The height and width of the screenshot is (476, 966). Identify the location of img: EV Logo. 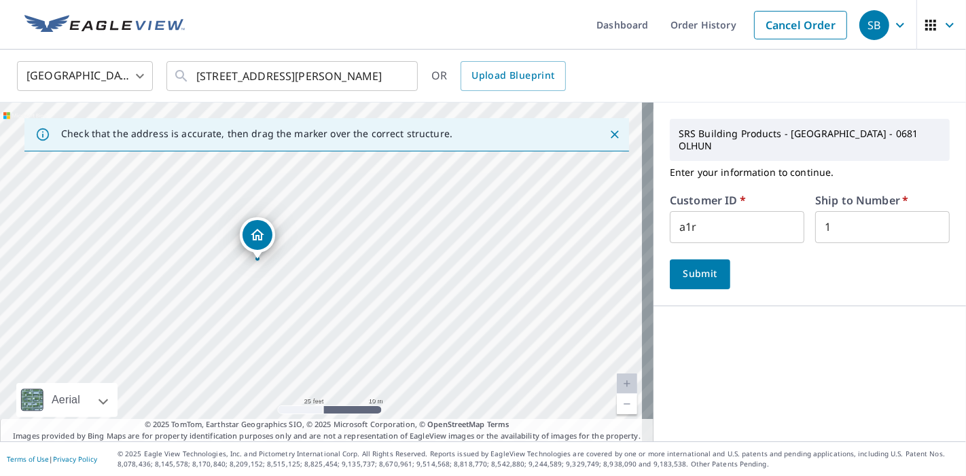
(105, 25).